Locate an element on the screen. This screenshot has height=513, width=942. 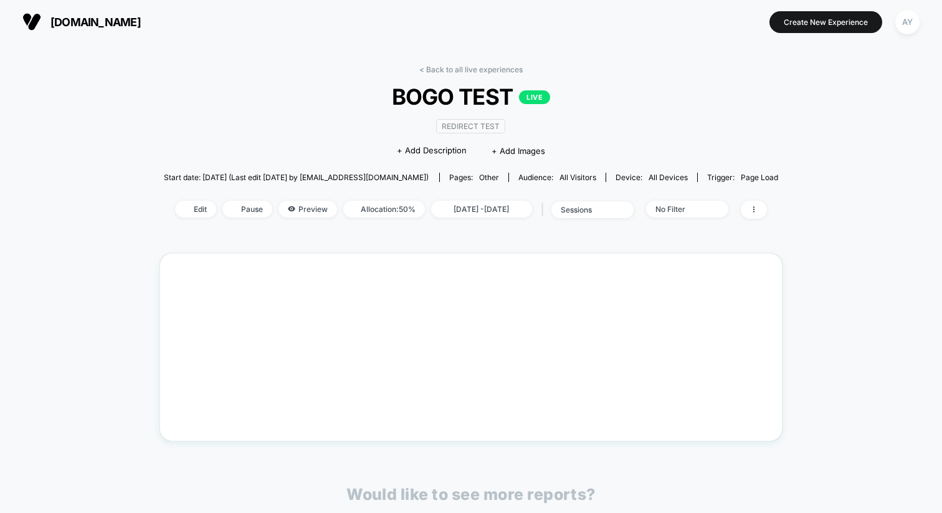
button: Create New Experience is located at coordinates (825, 22).